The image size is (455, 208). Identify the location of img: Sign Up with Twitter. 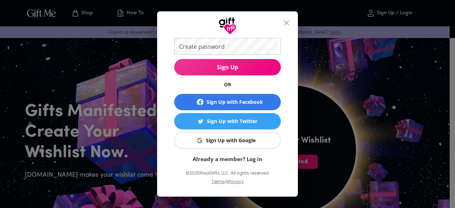
(201, 121).